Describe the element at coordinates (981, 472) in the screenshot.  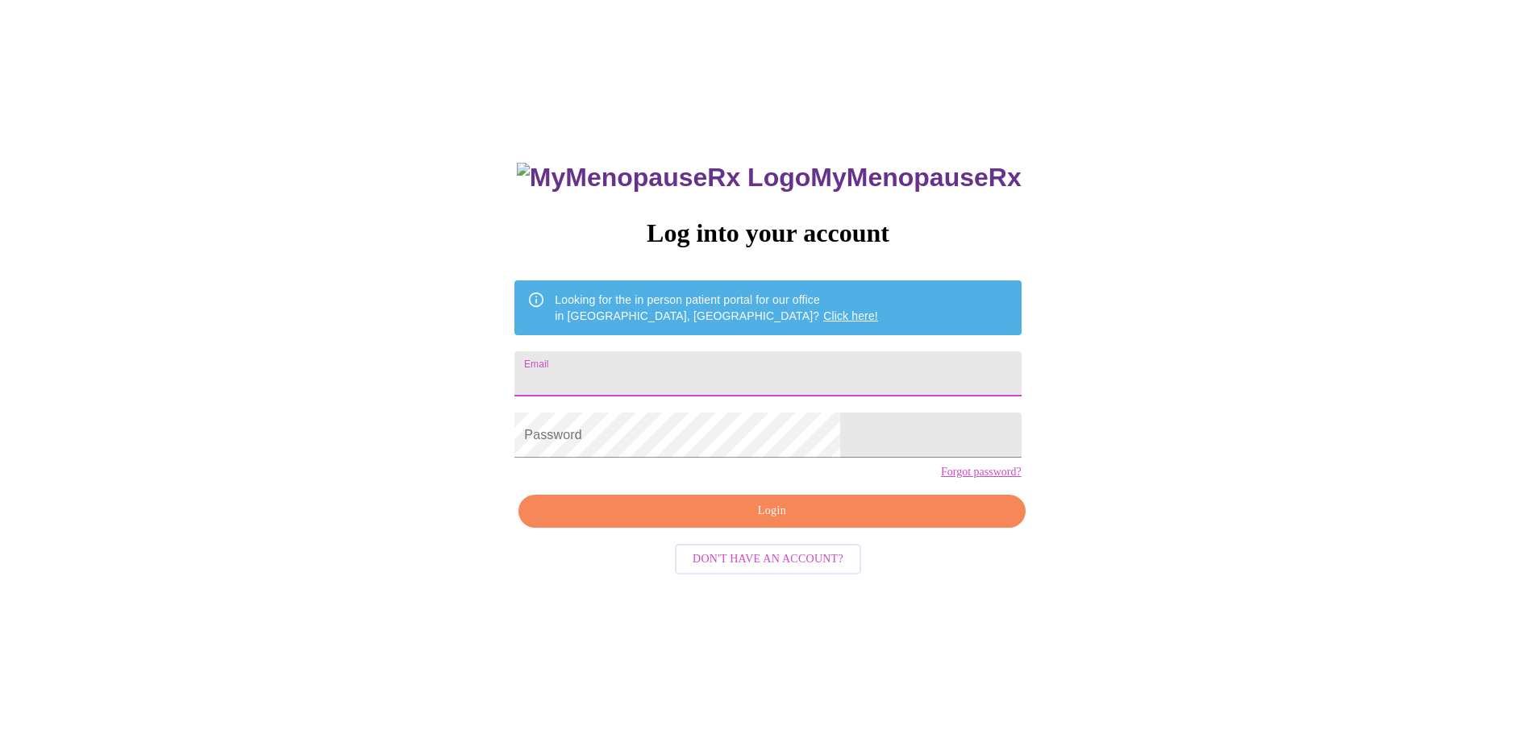
I see `a: Forgot password?` at that location.